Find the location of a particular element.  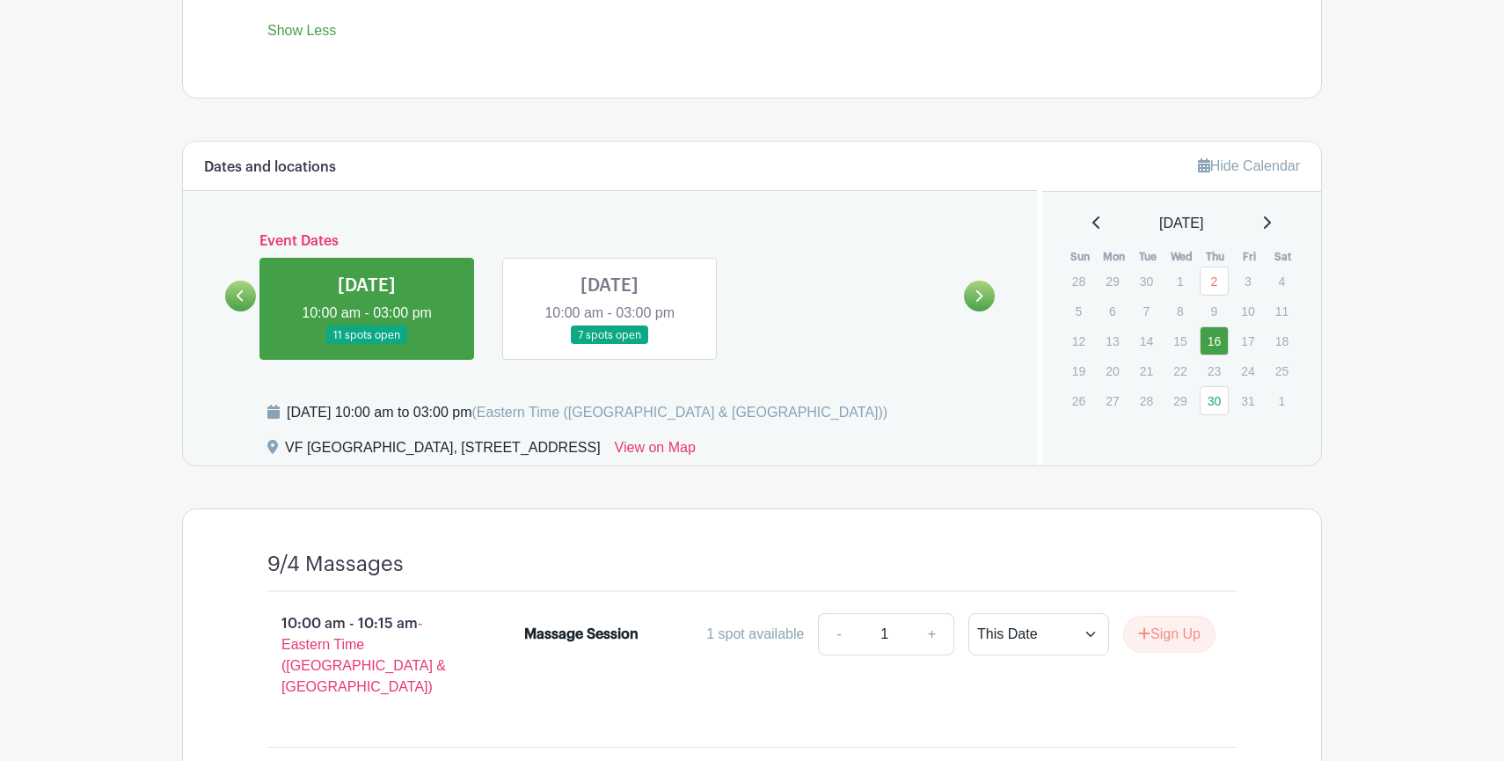

a: 2 is located at coordinates (1214, 281).